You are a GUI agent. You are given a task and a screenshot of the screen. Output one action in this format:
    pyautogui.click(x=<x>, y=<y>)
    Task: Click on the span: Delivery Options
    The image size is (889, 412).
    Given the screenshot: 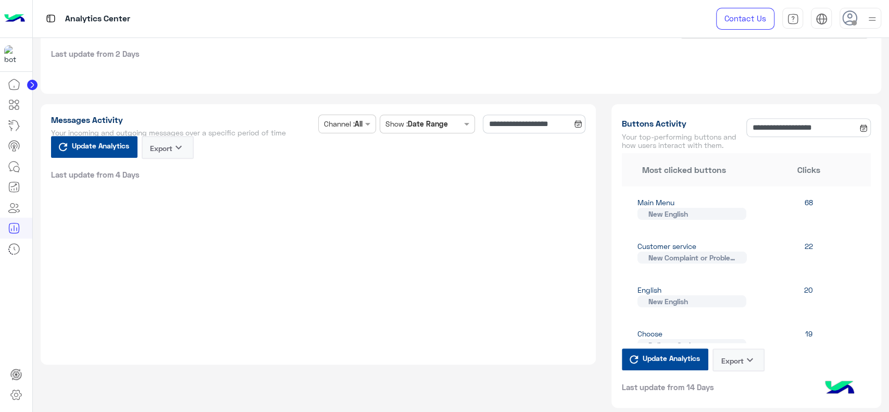 What is the action you would take?
    pyautogui.click(x=691, y=345)
    